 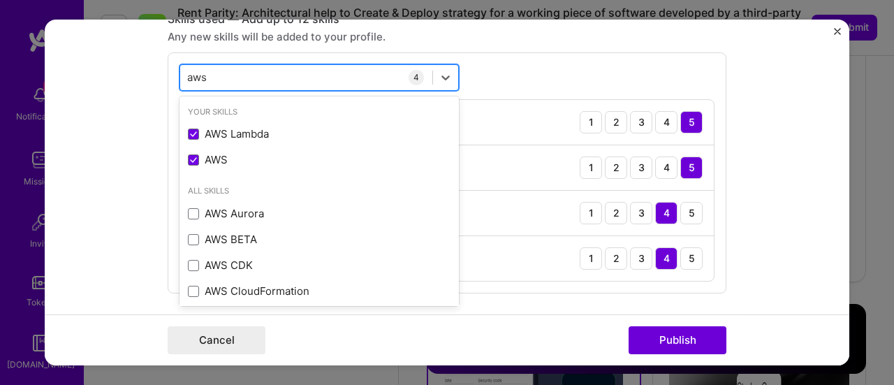 What do you see at coordinates (319, 213) in the screenshot?
I see `div: AWS Aurora` at bounding box center [319, 213].